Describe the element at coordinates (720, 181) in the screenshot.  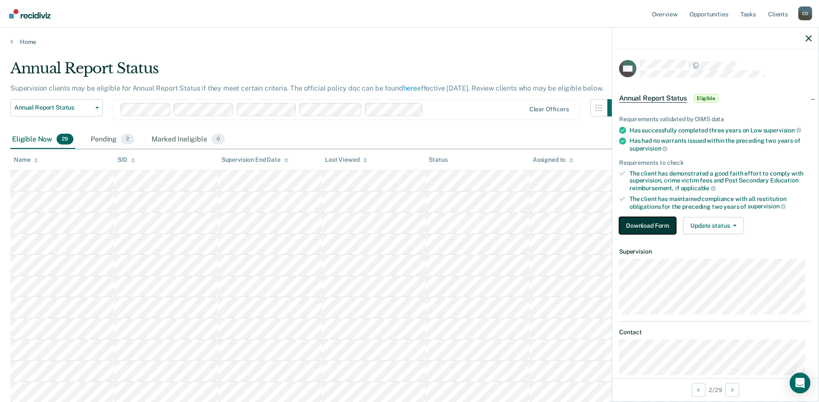
I see `div: The client has demonstrated a good faith effort to comply with supervision, crime victim fees and...` at that location.